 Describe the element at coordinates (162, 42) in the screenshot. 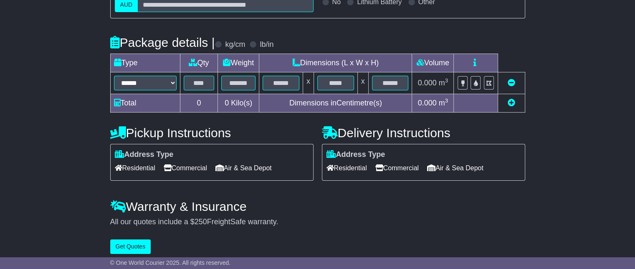

I see `h4: Package details |` at that location.